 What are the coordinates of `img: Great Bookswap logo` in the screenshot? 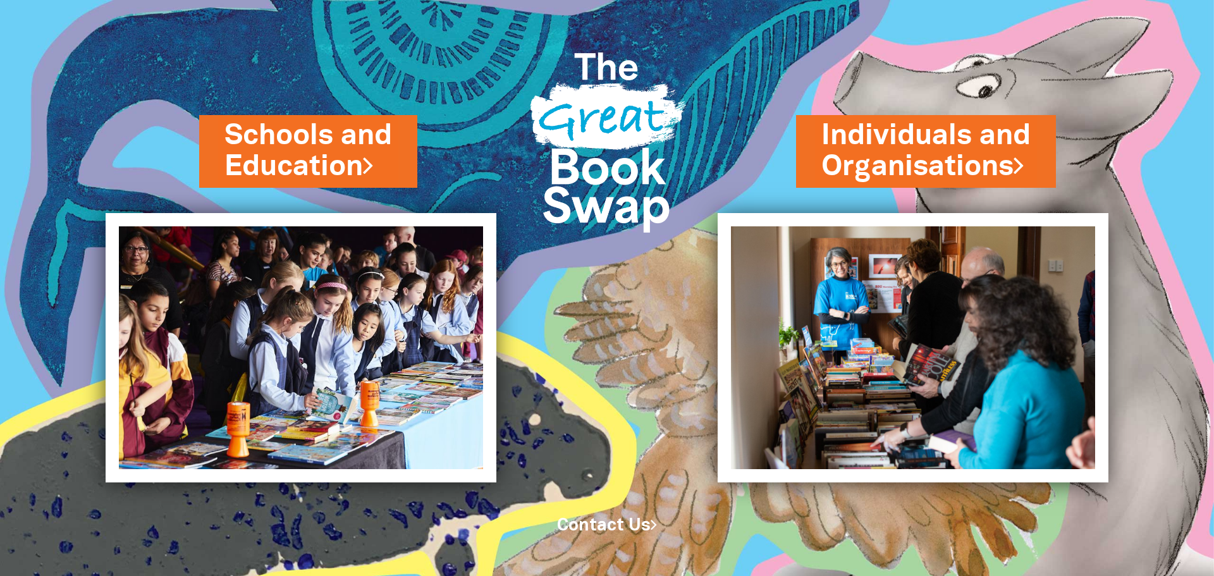 It's located at (607, 137).